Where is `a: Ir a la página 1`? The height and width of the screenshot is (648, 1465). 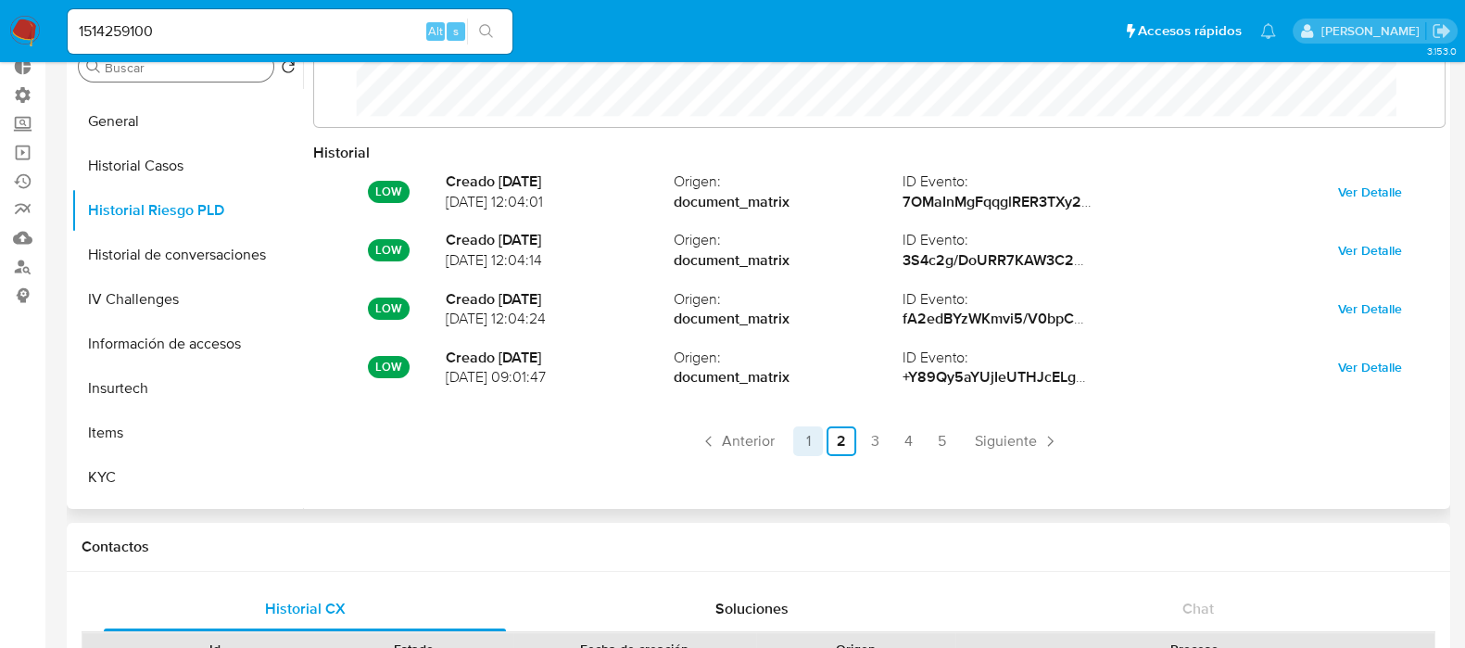 a: Ir a la página 1 is located at coordinates (808, 441).